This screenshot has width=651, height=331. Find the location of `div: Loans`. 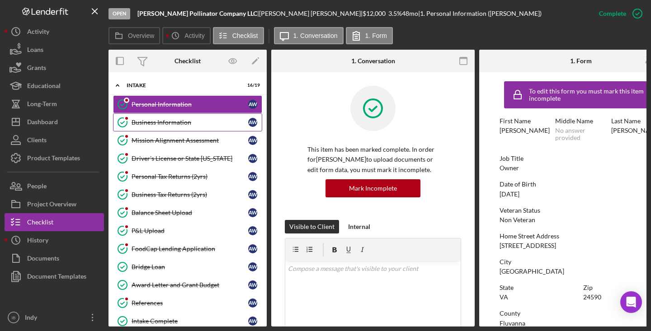

div: Loans is located at coordinates (35, 51).